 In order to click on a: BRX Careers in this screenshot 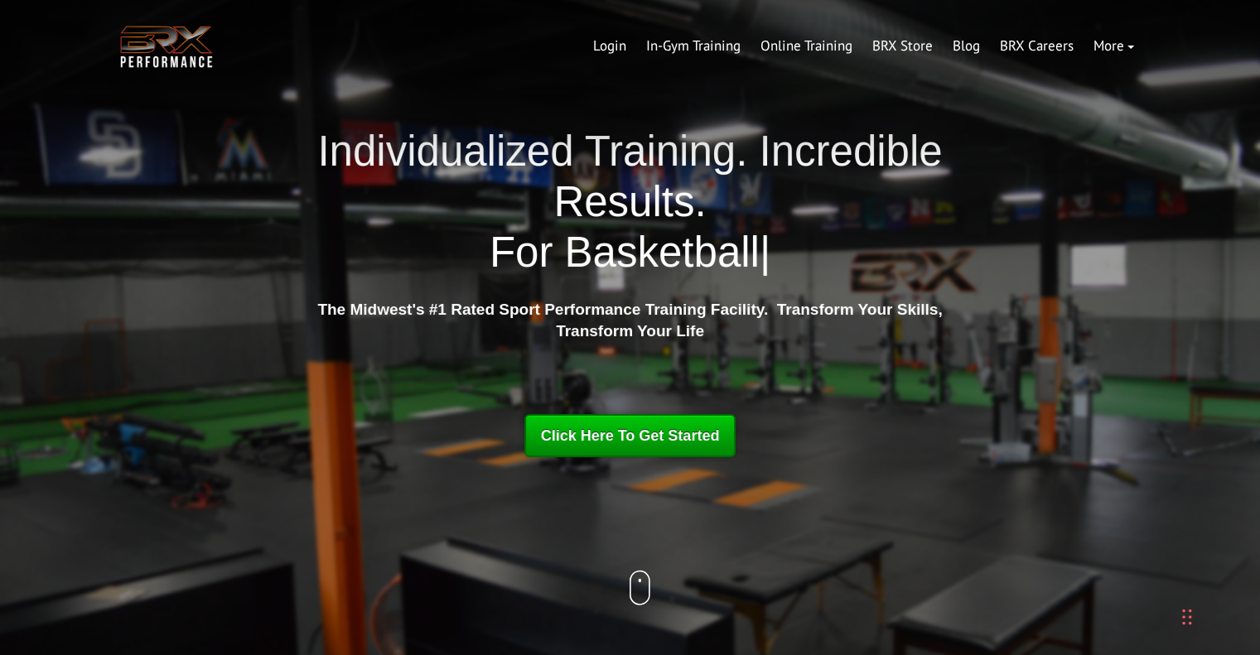, I will do `click(1036, 46)`.